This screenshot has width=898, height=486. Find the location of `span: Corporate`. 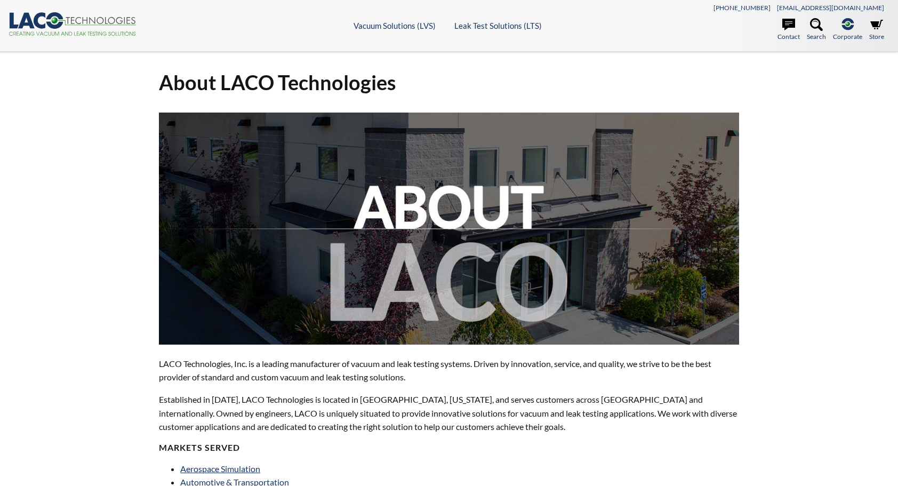

span: Corporate is located at coordinates (847, 36).